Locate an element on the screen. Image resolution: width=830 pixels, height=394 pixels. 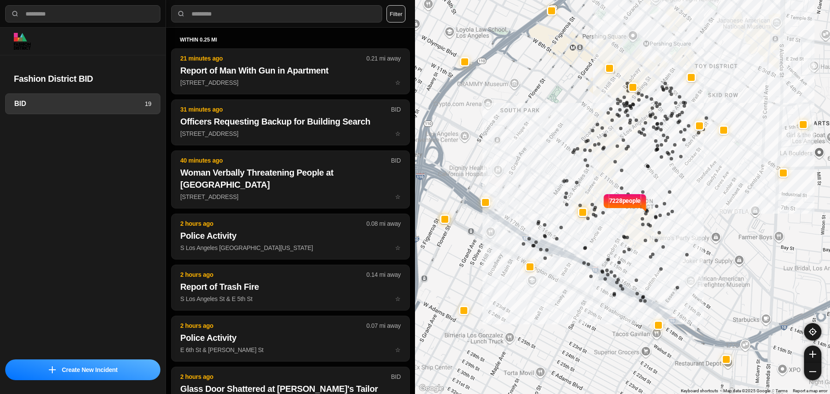
p: S Los Angeles St & E 5th St is located at coordinates (291, 299).